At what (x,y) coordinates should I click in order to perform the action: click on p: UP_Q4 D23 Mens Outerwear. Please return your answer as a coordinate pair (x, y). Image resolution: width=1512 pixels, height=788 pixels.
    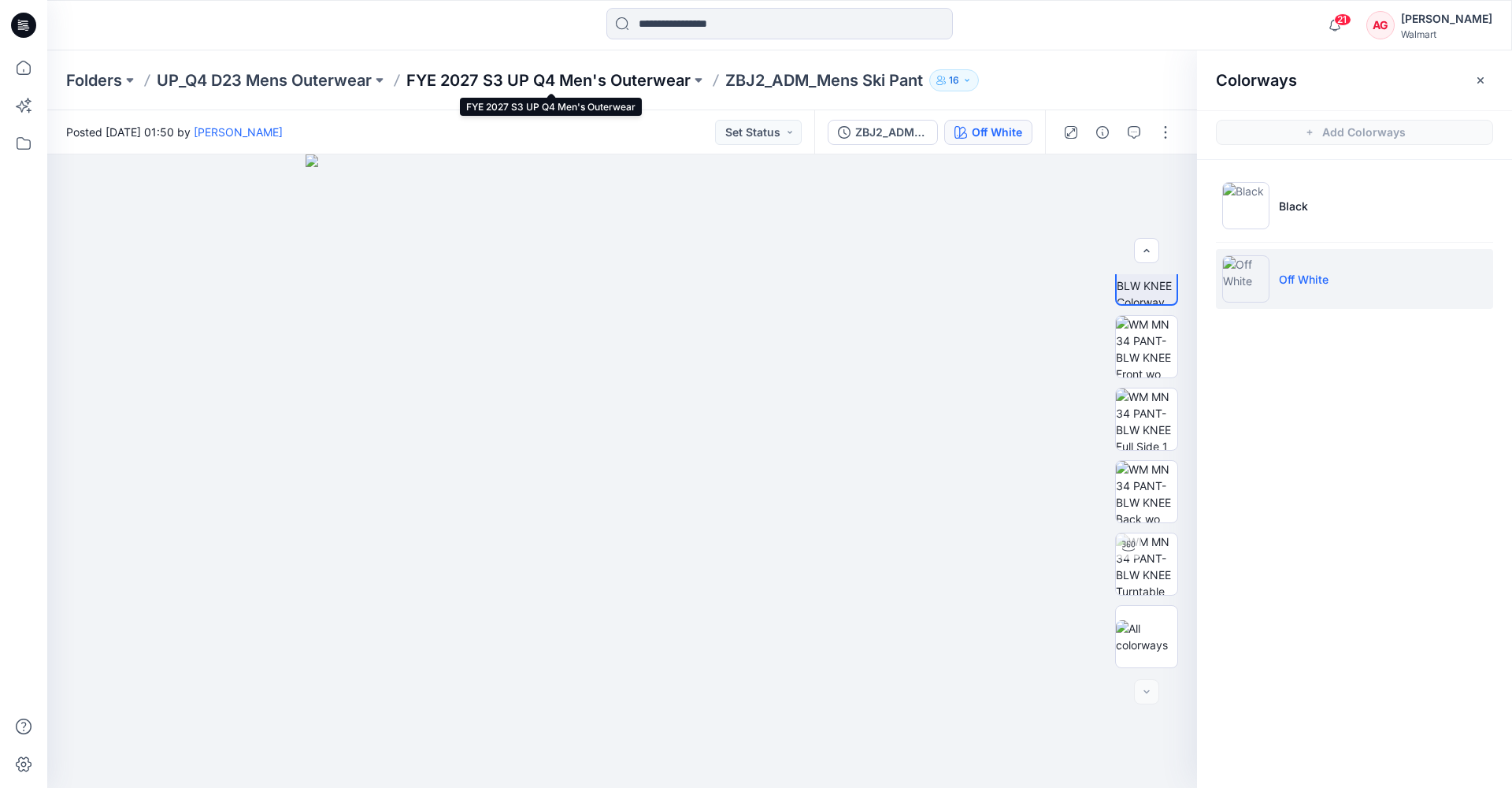
    Looking at the image, I should click on (264, 81).